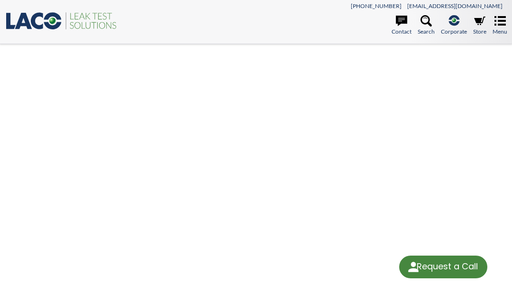 The image size is (512, 284). I want to click on a: Menu, so click(500, 26).